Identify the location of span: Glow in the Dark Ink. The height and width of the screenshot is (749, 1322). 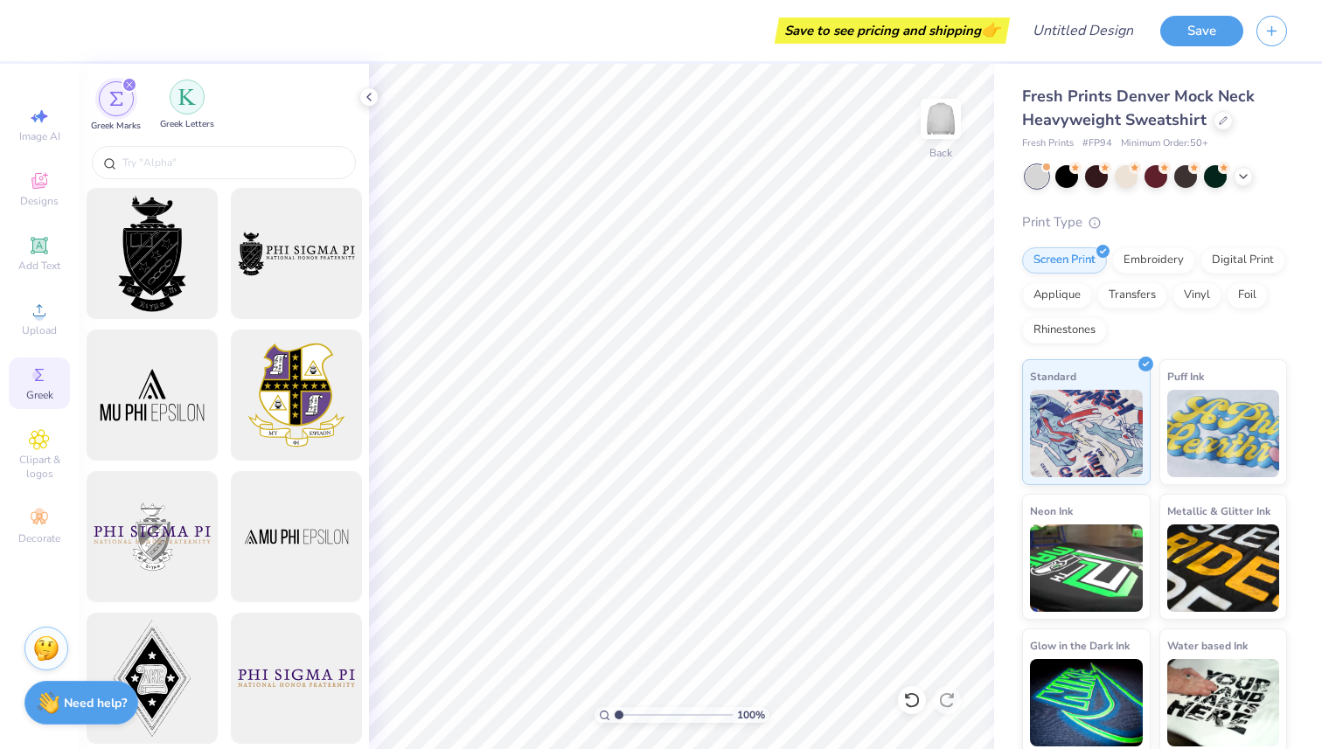
(1080, 645).